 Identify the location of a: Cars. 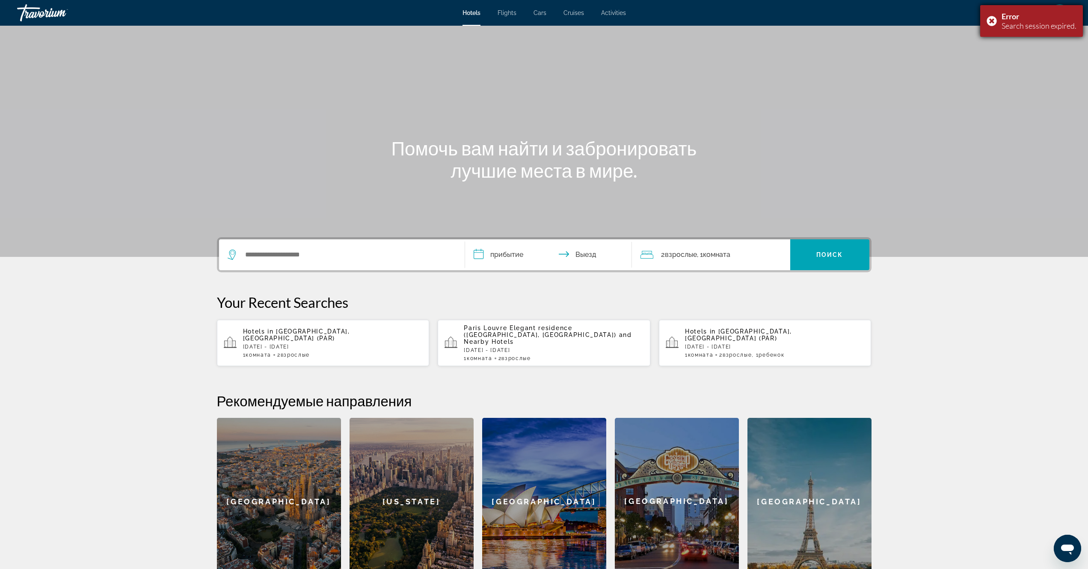
(540, 13).